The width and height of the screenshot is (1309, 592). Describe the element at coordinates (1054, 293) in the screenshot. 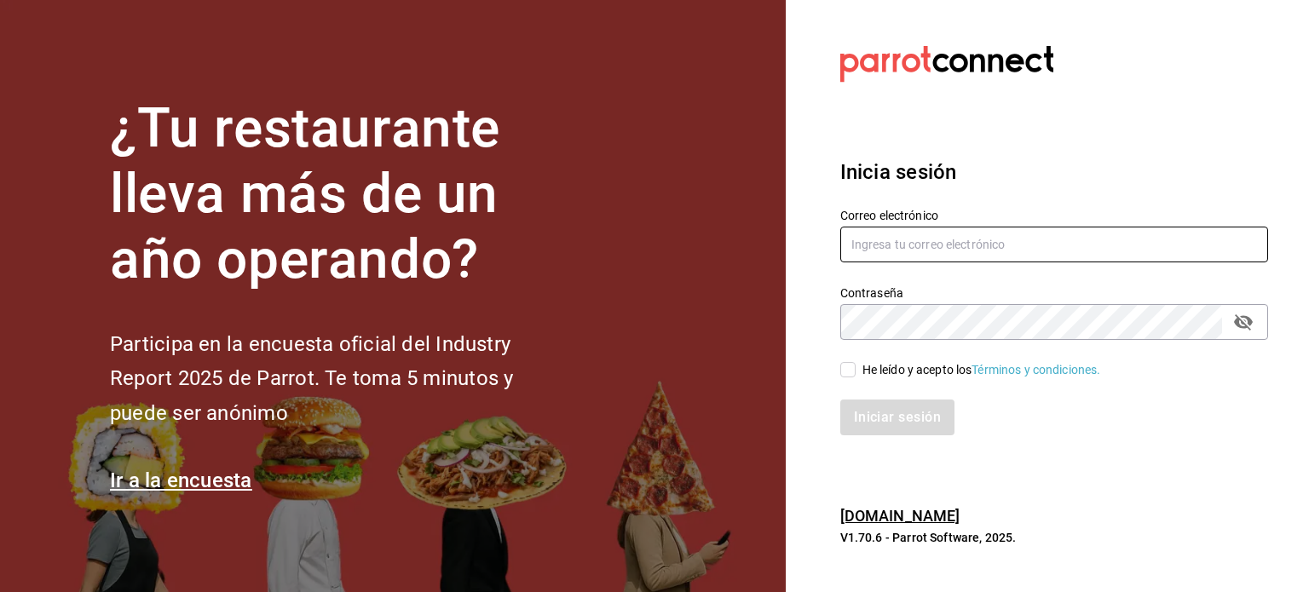

I see `label: Contraseña` at that location.